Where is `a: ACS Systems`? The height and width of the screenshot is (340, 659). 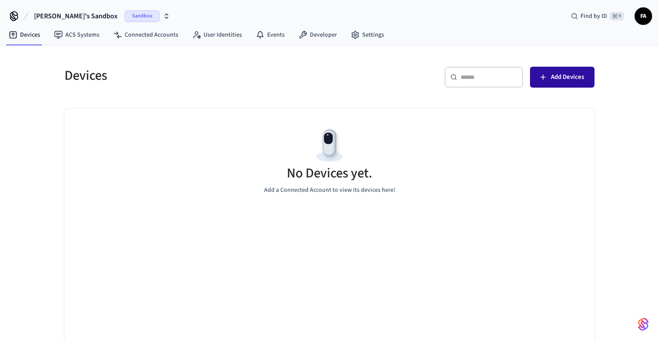
a: ACS Systems is located at coordinates (77, 35).